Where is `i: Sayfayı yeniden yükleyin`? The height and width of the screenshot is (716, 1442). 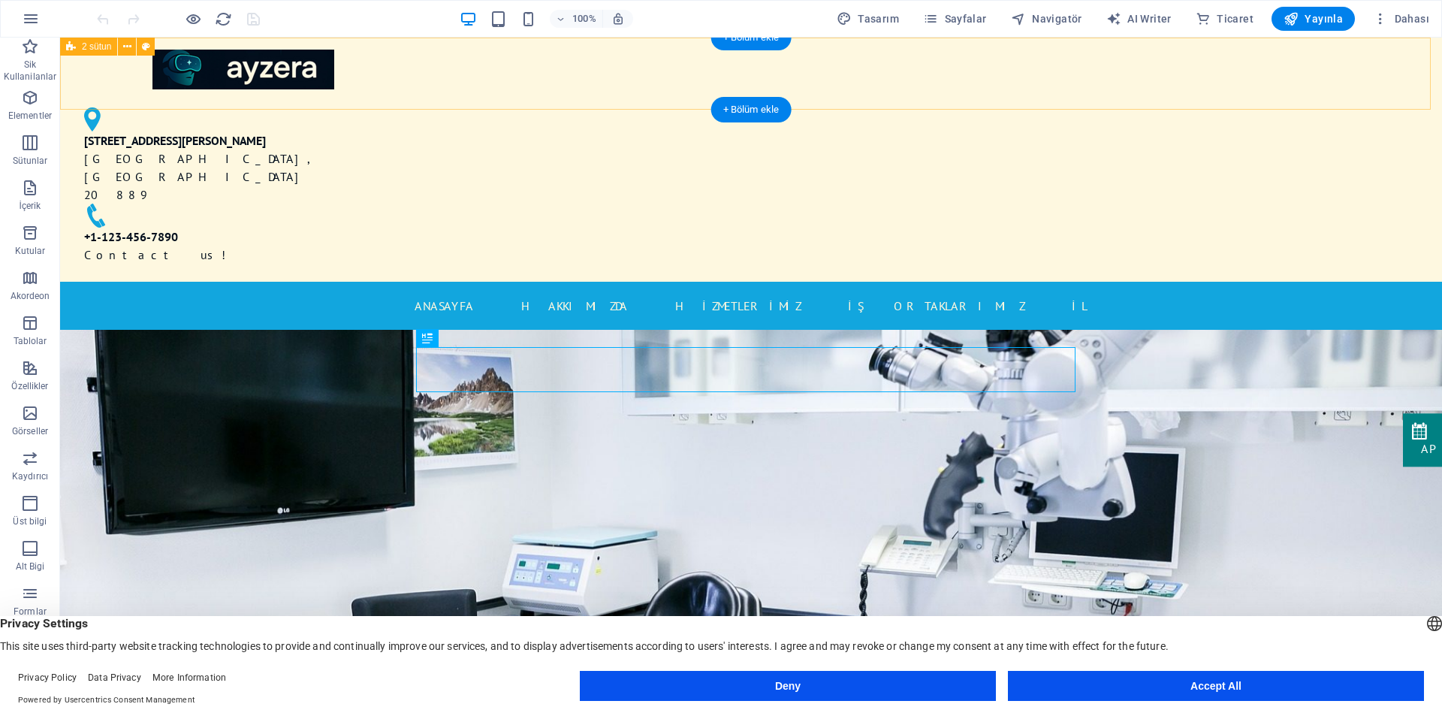
i: Sayfayı yeniden yükleyin is located at coordinates (223, 19).